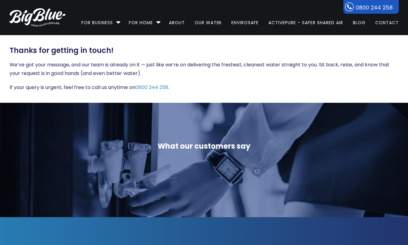  I want to click on p: If your query is urgent, feel free to call us anytime on ., so click(204, 87).